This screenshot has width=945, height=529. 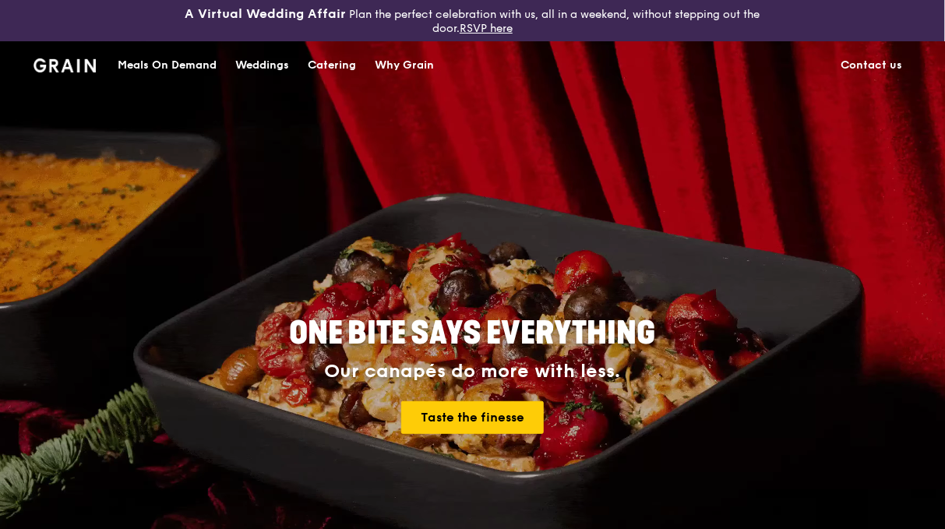 What do you see at coordinates (65, 64) in the screenshot?
I see `a: GrainGrain` at bounding box center [65, 64].